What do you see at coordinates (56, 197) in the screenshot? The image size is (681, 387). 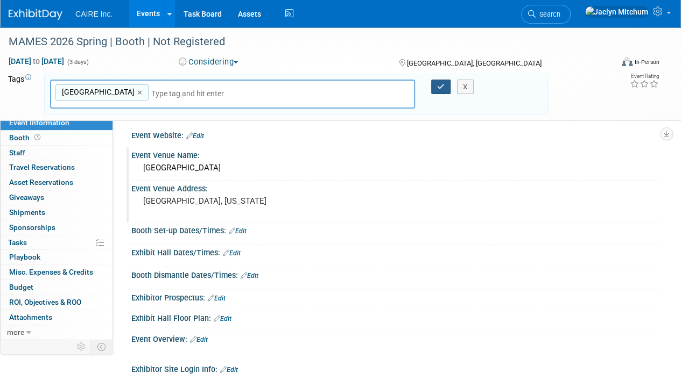 I see `a: Giveaways` at bounding box center [56, 197].